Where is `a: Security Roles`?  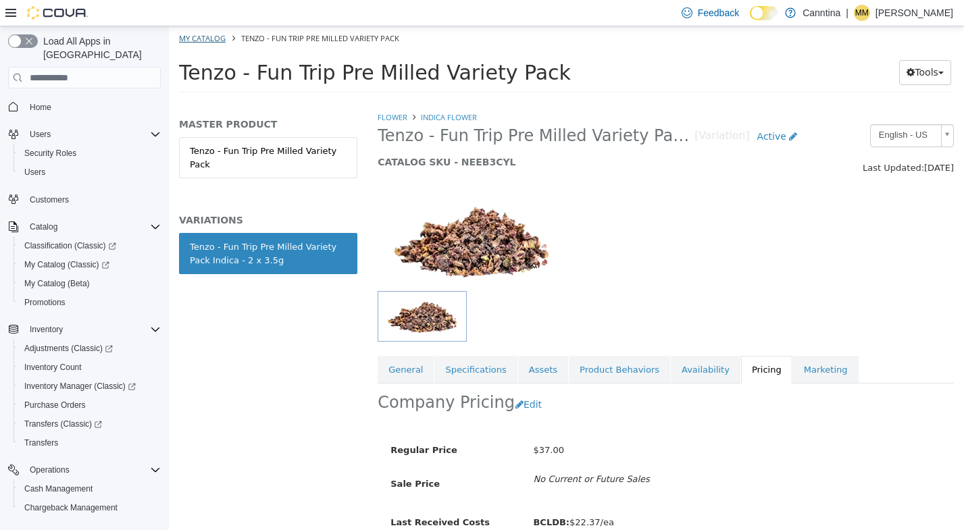 a: Security Roles is located at coordinates (50, 153).